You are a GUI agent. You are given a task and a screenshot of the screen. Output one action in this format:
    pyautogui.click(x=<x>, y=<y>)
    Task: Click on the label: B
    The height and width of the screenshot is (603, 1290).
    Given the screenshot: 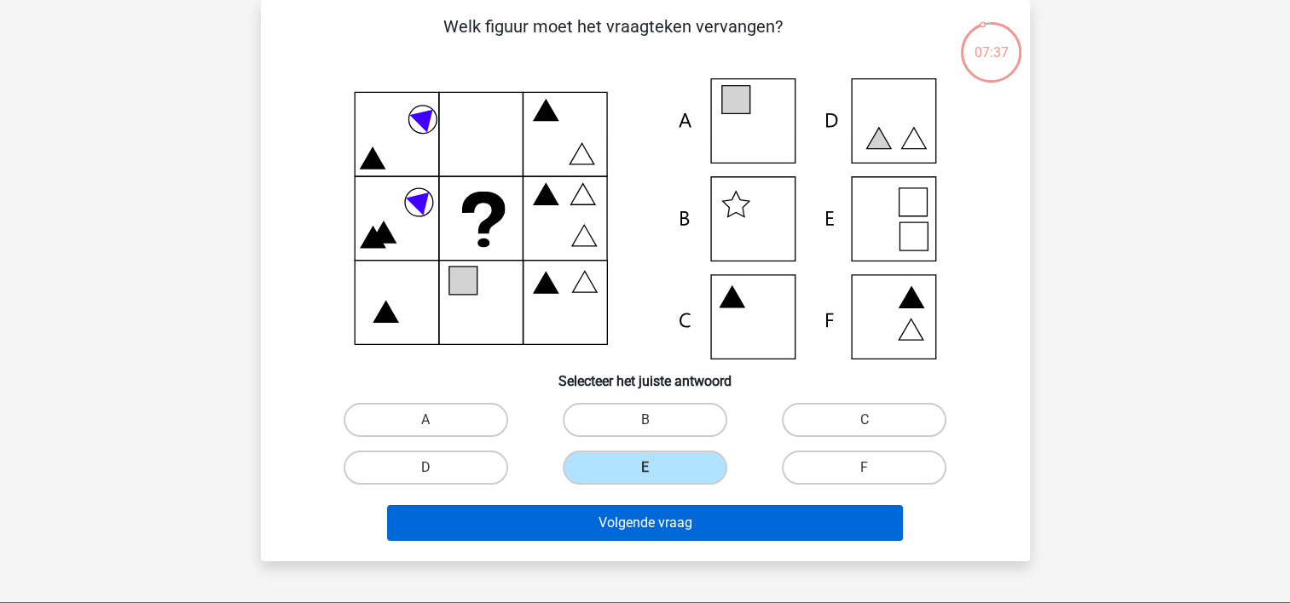 What is the action you would take?
    pyautogui.click(x=644, y=420)
    